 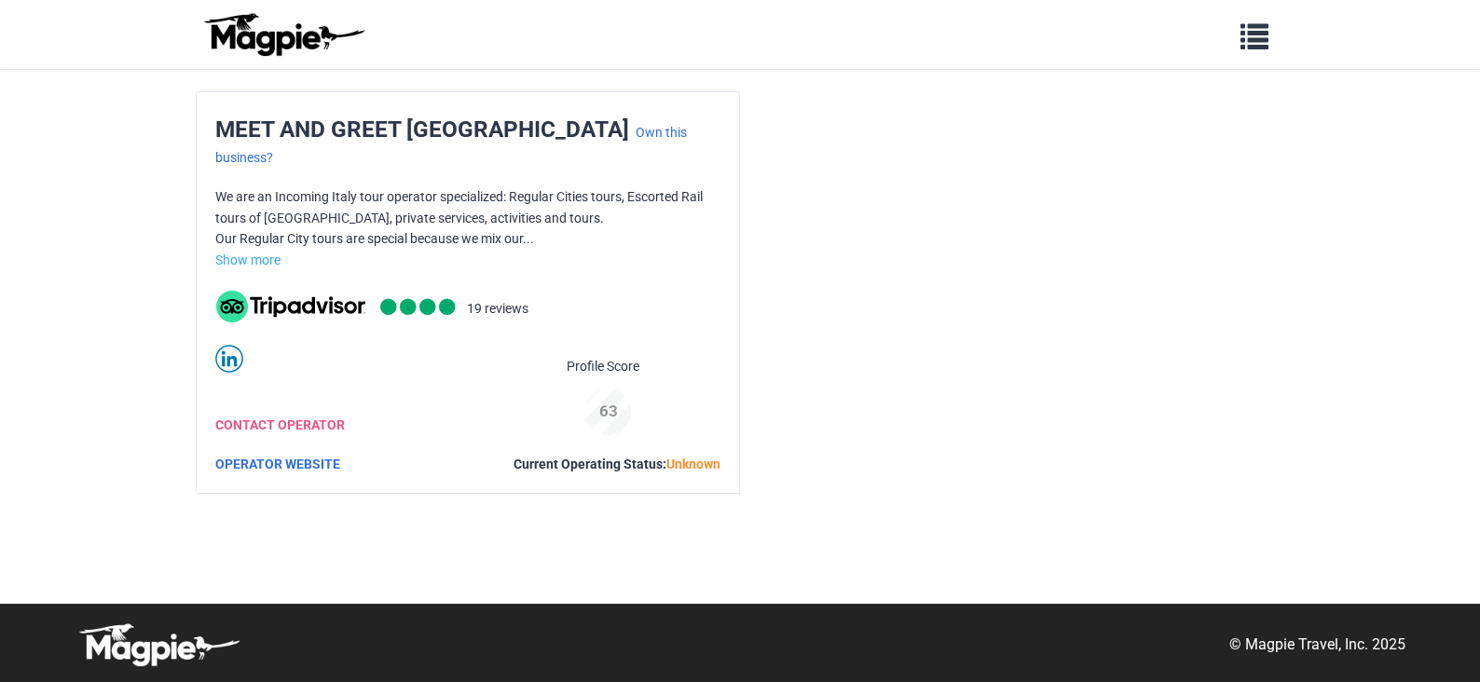 I want to click on a: OPERATOR WEBSITE, so click(x=278, y=464).